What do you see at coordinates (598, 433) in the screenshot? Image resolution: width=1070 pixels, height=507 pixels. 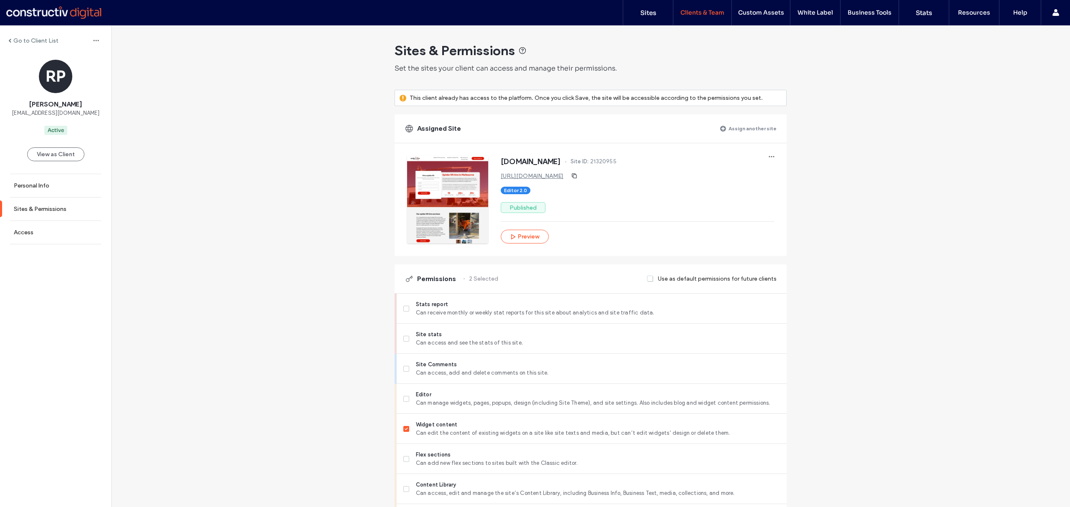 I see `span: Can edit the content of existing widgets on a site like site texts and media, but can’t edit widg...` at bounding box center [598, 433].